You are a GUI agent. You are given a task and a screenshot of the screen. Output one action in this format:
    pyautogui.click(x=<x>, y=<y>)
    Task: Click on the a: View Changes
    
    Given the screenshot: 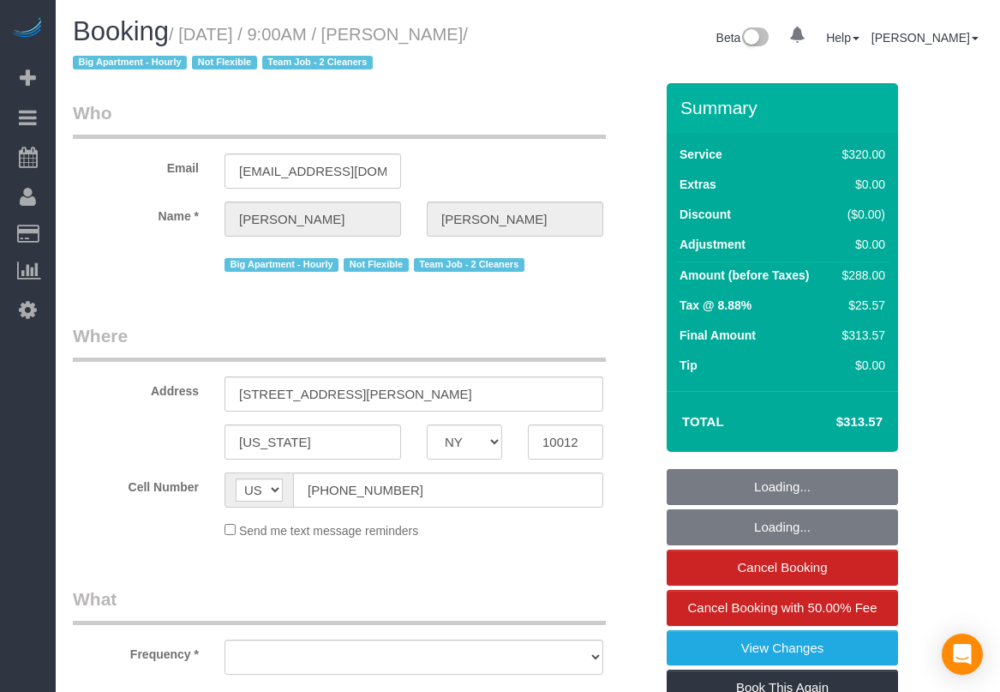 What is the action you would take?
    pyautogui.click(x=783, y=648)
    